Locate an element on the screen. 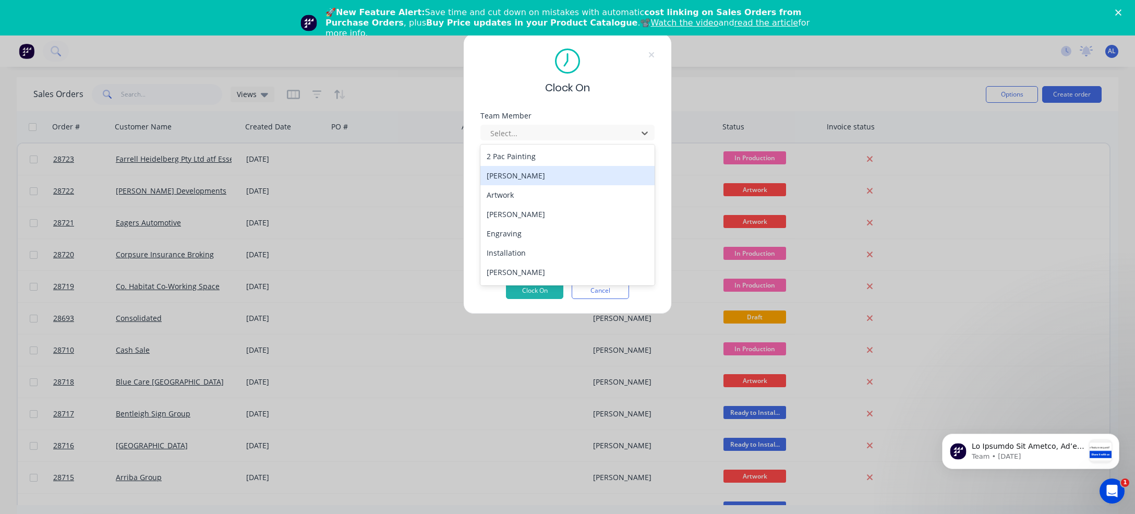  b: Buy Price updates in your Product Catalogue is located at coordinates (532, 22).